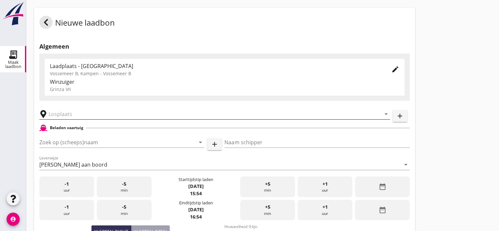 The width and height of the screenshot is (499, 231). Describe the element at coordinates (317, 142) in the screenshot. I see `input: Naam schipper` at that location.